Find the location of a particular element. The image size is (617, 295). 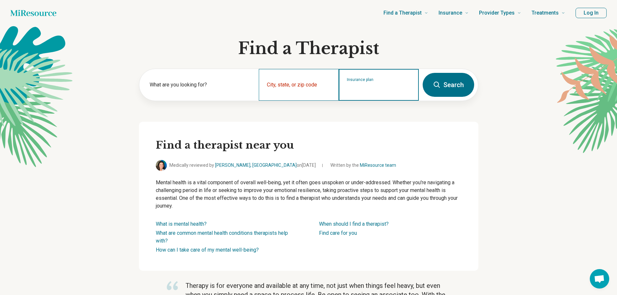

a: Open chat is located at coordinates (599, 279).